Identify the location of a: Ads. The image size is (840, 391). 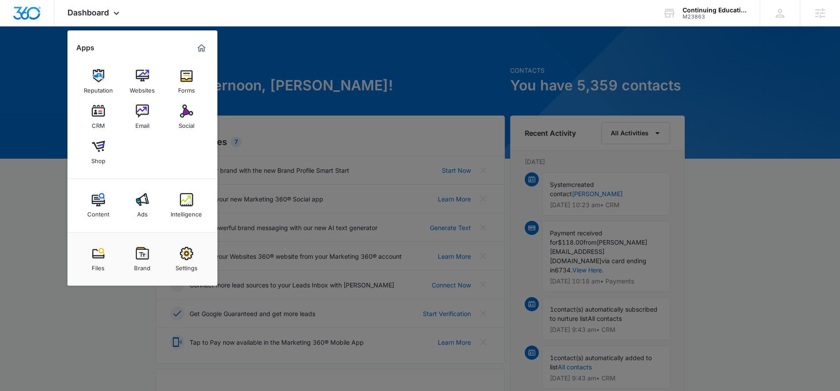
(142, 206).